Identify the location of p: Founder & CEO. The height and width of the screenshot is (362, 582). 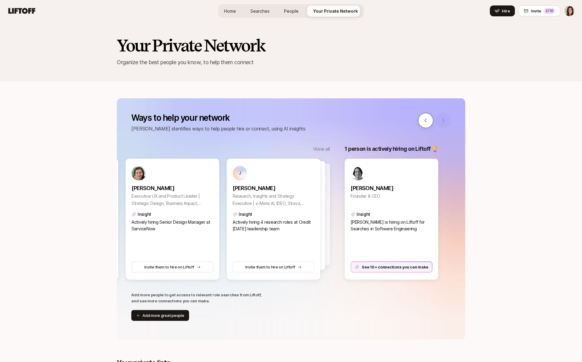
(391, 196).